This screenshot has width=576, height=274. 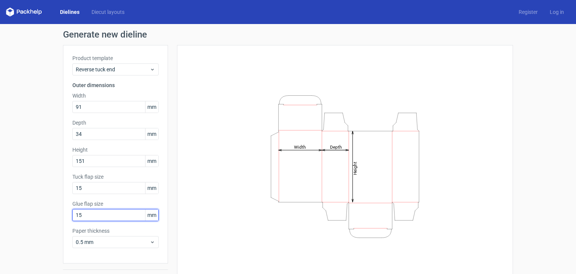 What do you see at coordinates (528, 12) in the screenshot?
I see `a: Register` at bounding box center [528, 12].